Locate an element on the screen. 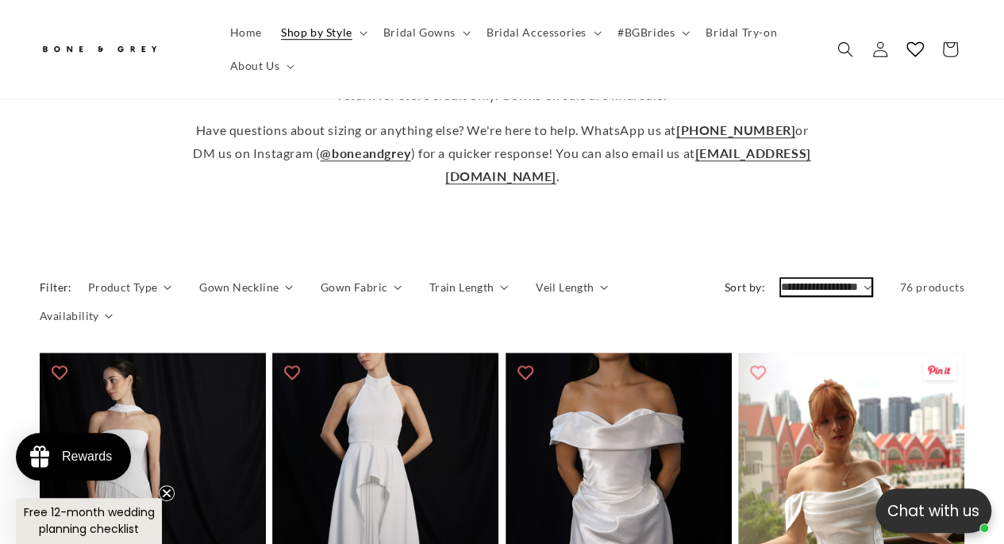 This screenshot has width=1004, height=544. span: Bridal Try-on is located at coordinates (741, 33).